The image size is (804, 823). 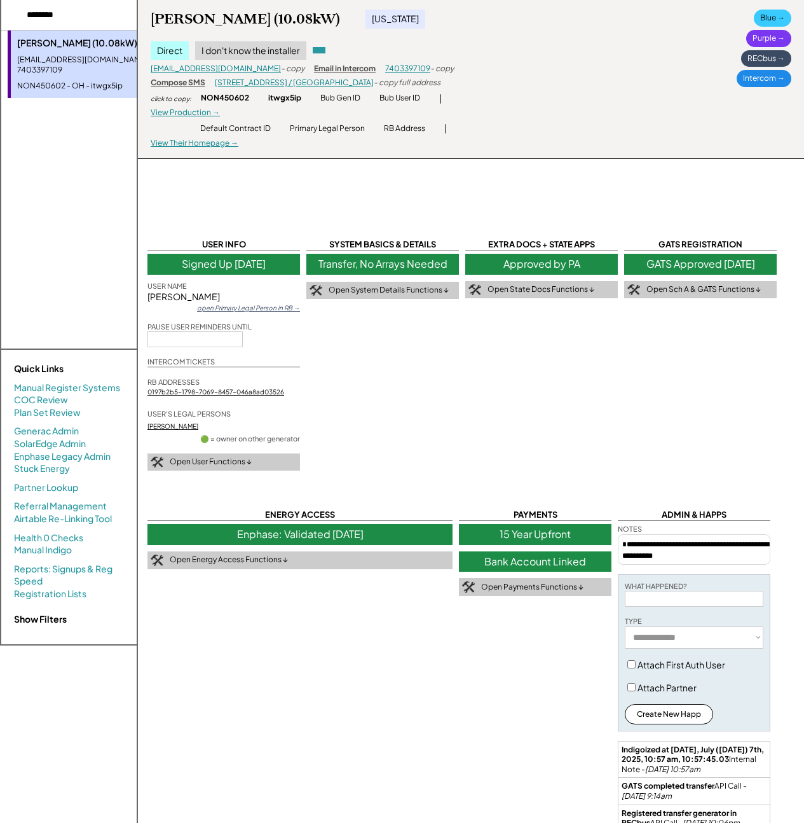 What do you see at coordinates (656, 586) in the screenshot?
I see `div: WHAT HAPPENED?` at bounding box center [656, 586].